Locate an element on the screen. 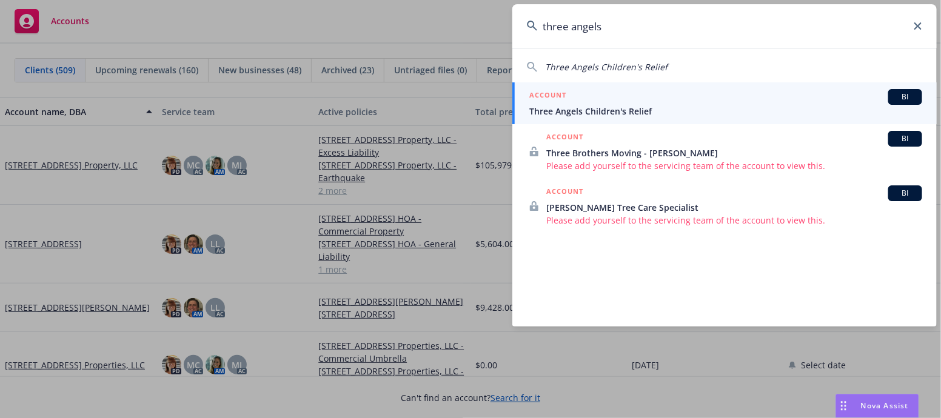 The width and height of the screenshot is (941, 418). a: ACCOUNTBIThree Angels Children's Relief is located at coordinates (724, 103).